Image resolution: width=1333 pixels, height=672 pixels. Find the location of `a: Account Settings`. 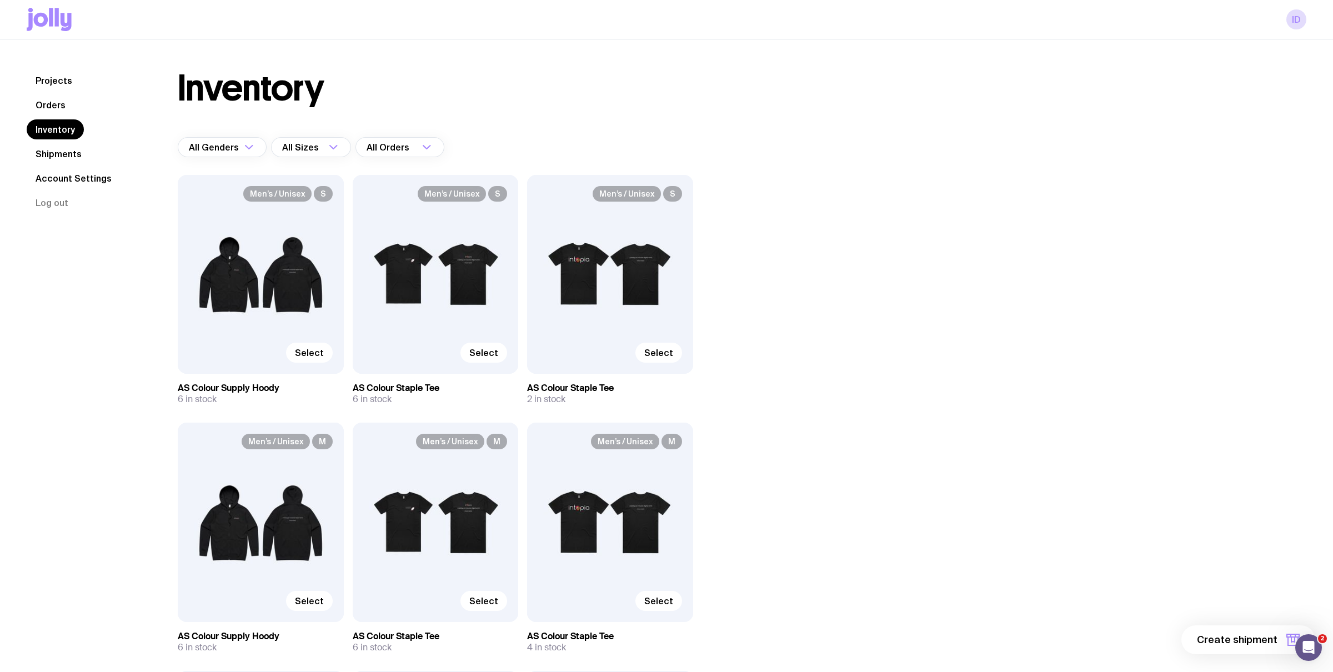

a: Account Settings is located at coordinates (73, 178).